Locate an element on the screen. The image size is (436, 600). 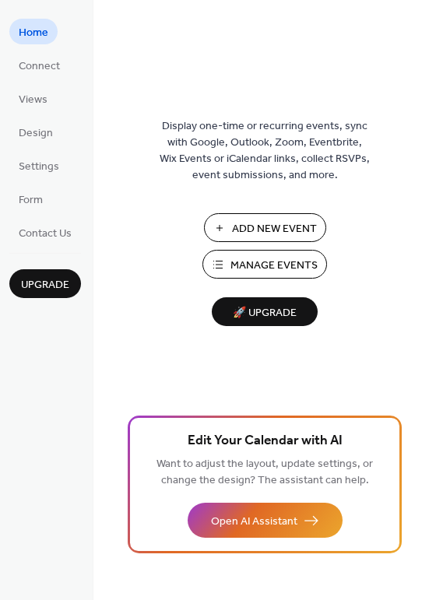
span: Form is located at coordinates (30, 200).